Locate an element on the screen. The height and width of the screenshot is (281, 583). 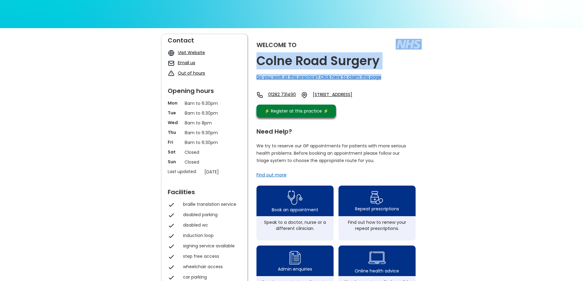
img: globe icon is located at coordinates (171, 53).